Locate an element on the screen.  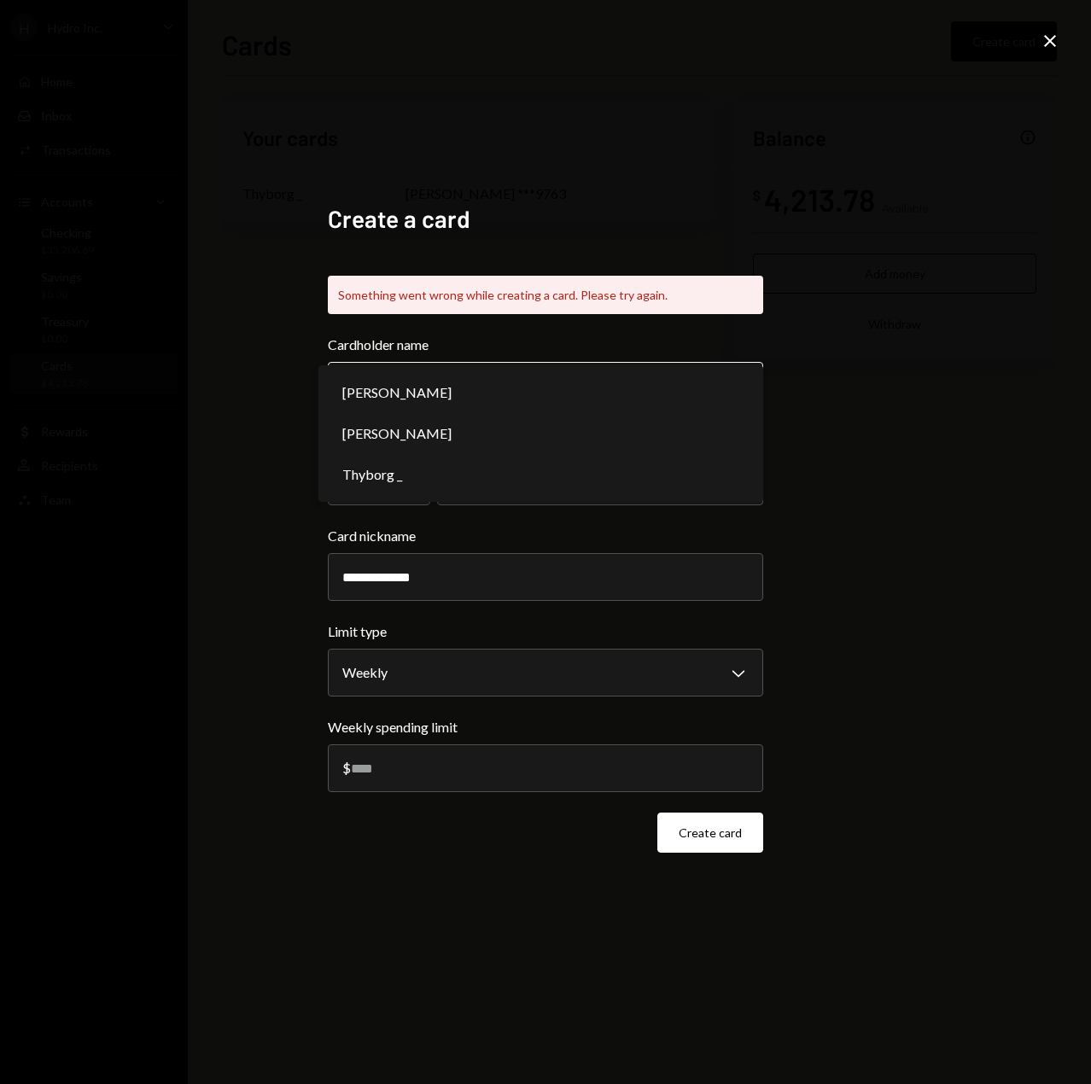
h2: Create a card is located at coordinates (545, 218).